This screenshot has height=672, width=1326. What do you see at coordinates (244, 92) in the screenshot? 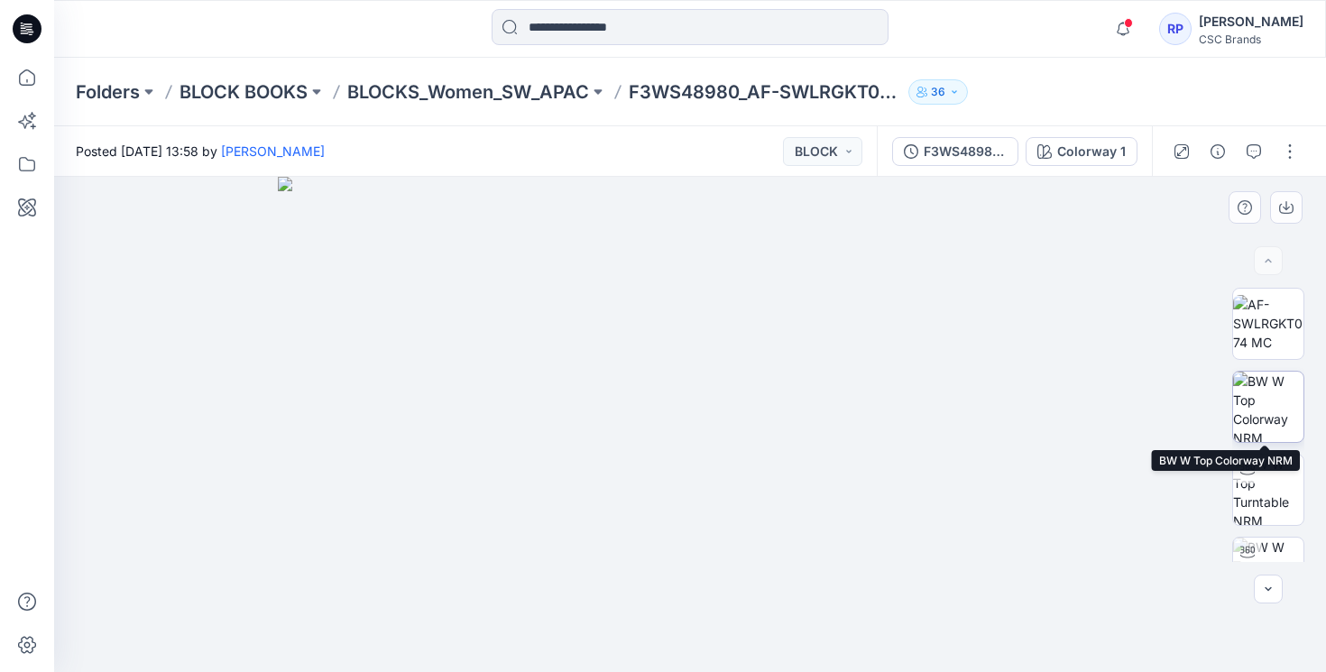
I see `a: BLOCK BOOKS` at bounding box center [244, 92].